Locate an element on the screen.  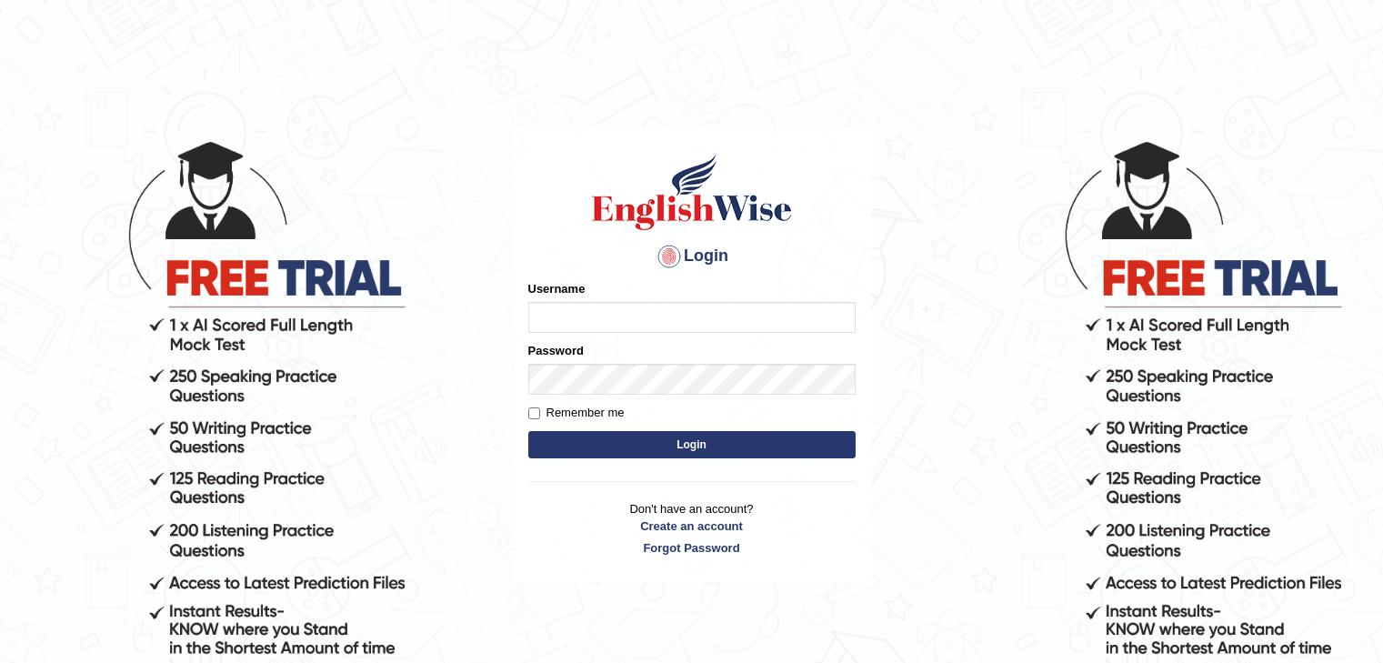
label: Password is located at coordinates (555, 350).